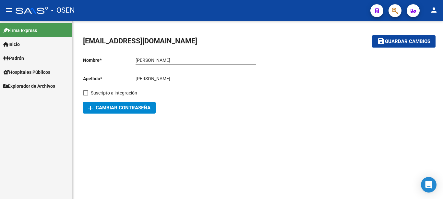  Describe the element at coordinates (408, 42) in the screenshot. I see `span: Guardar cambios` at that location.